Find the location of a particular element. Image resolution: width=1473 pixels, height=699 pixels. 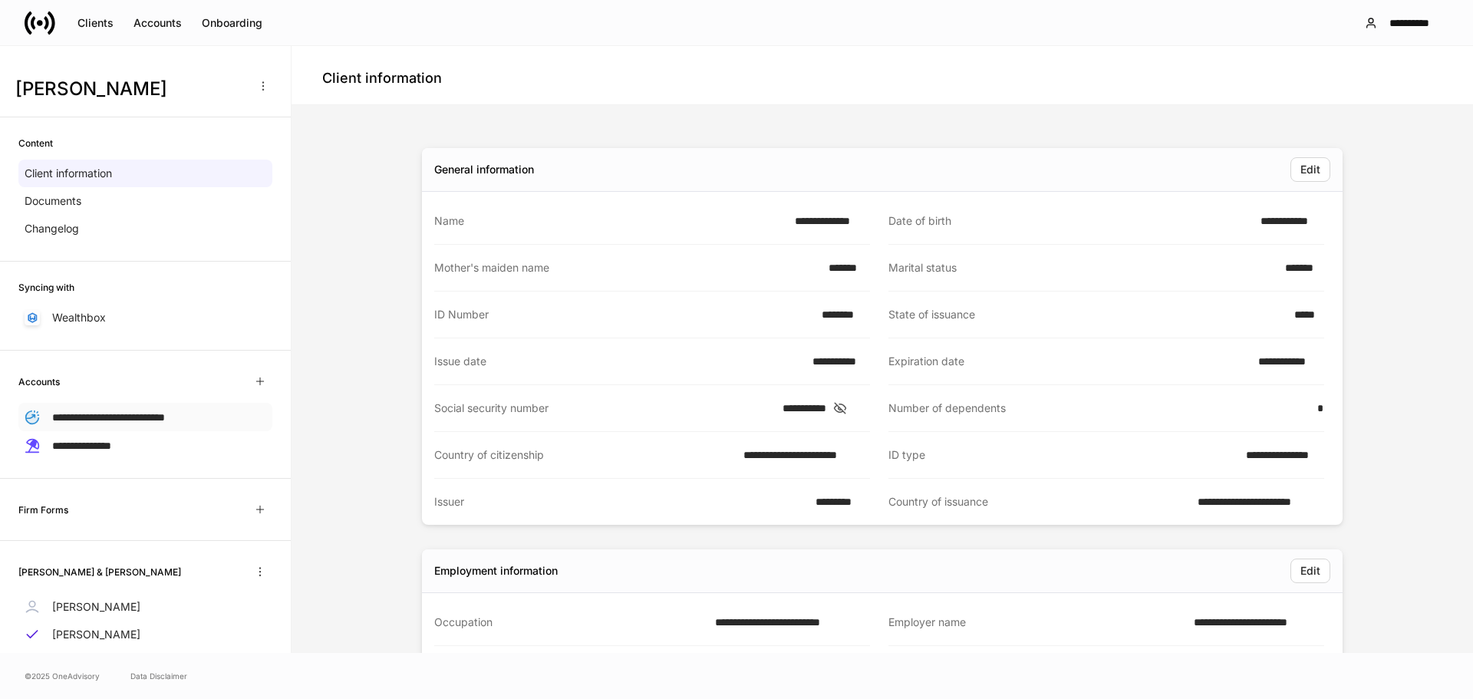

div: Issue date is located at coordinates (618, 361).